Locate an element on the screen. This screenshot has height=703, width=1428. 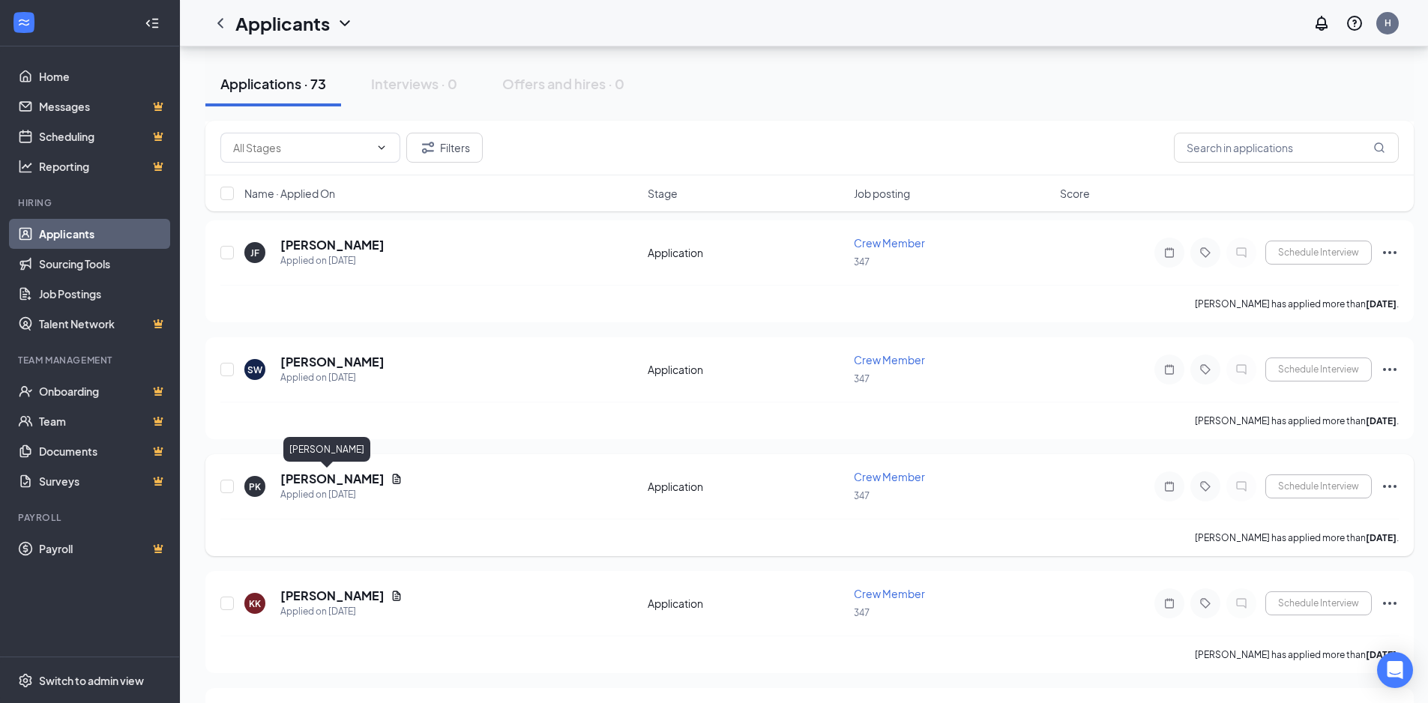
div: PK is located at coordinates (255, 486).